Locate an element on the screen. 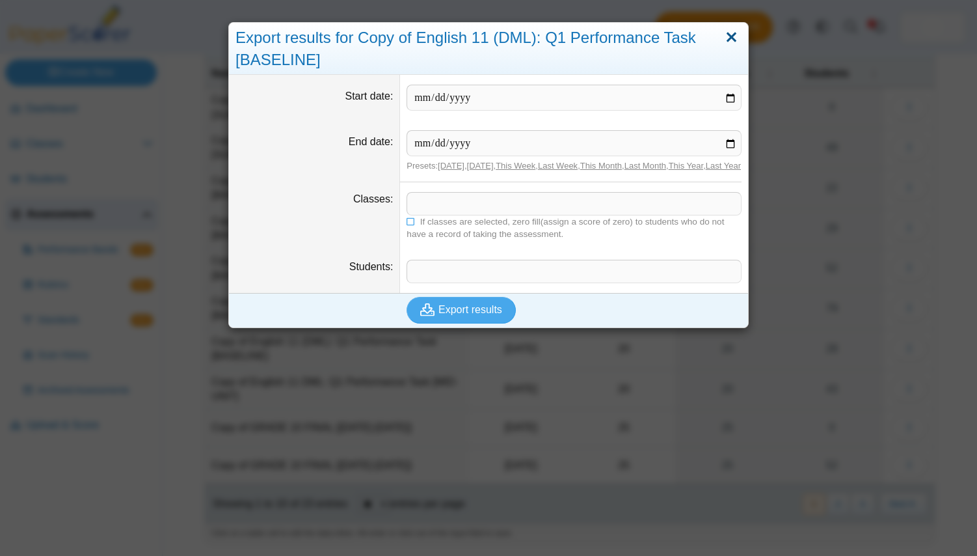 The height and width of the screenshot is (556, 977). a: Last Year is located at coordinates (723, 165).